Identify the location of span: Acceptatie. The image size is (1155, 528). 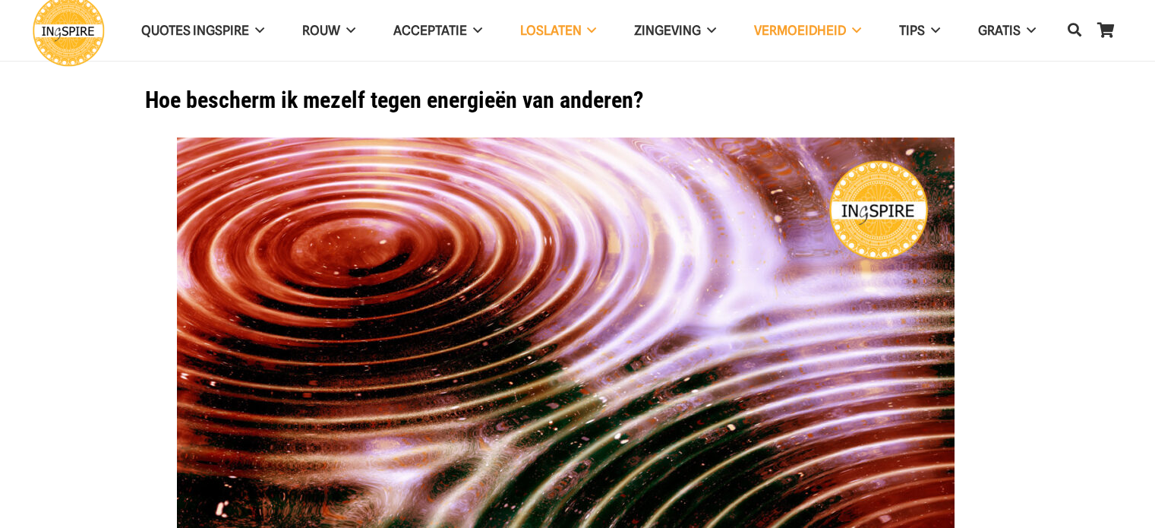
(430, 30).